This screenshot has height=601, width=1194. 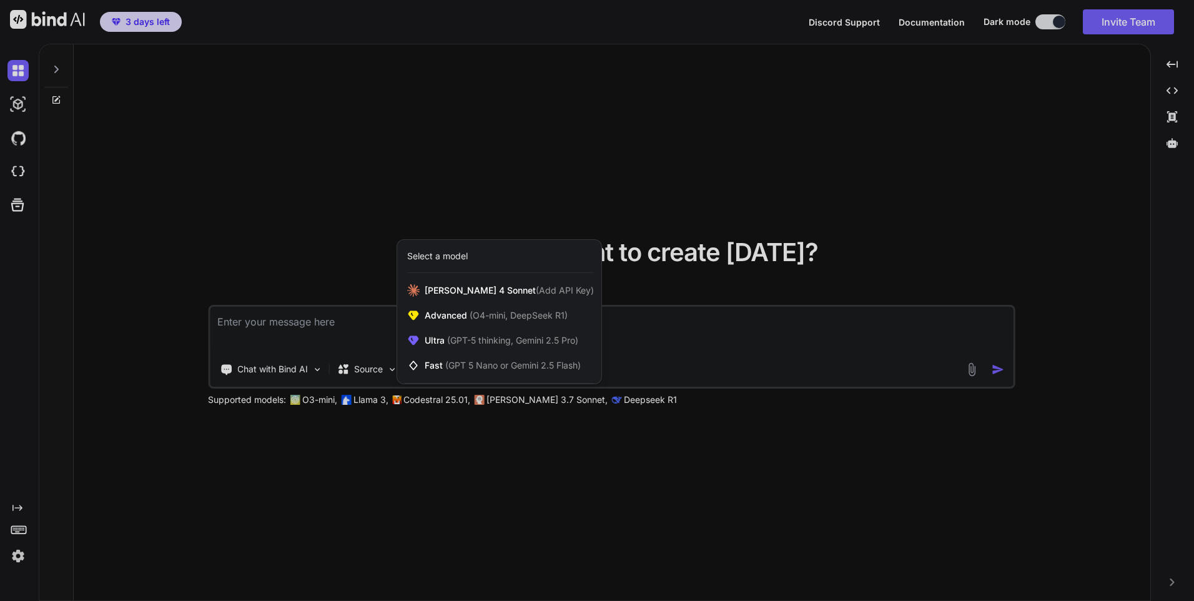 What do you see at coordinates (512, 340) in the screenshot?
I see `span: (GPT-5 thinking, Gemini 2.5 Pro)` at bounding box center [512, 340].